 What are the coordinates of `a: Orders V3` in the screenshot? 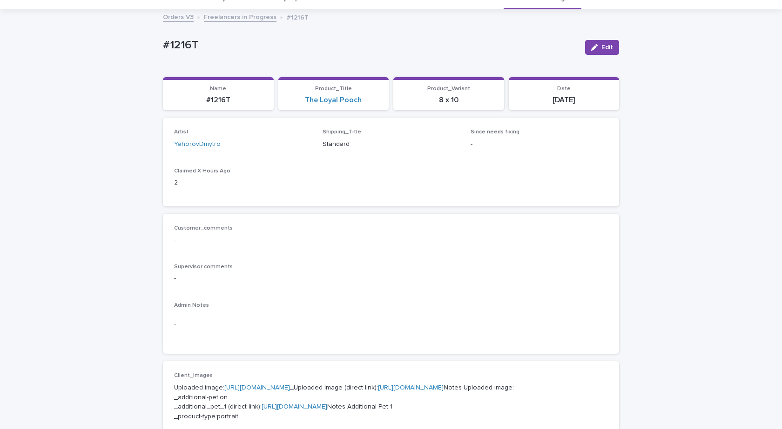 It's located at (178, 16).